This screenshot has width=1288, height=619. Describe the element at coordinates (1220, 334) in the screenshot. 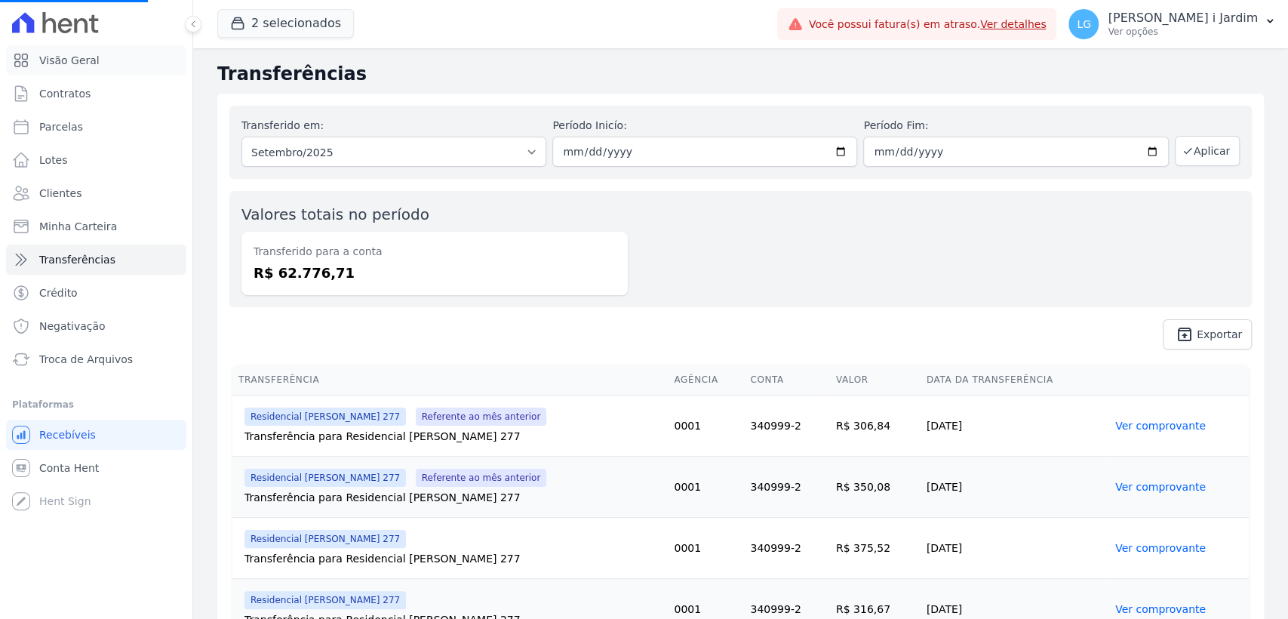

I see `span: Exportar` at that location.